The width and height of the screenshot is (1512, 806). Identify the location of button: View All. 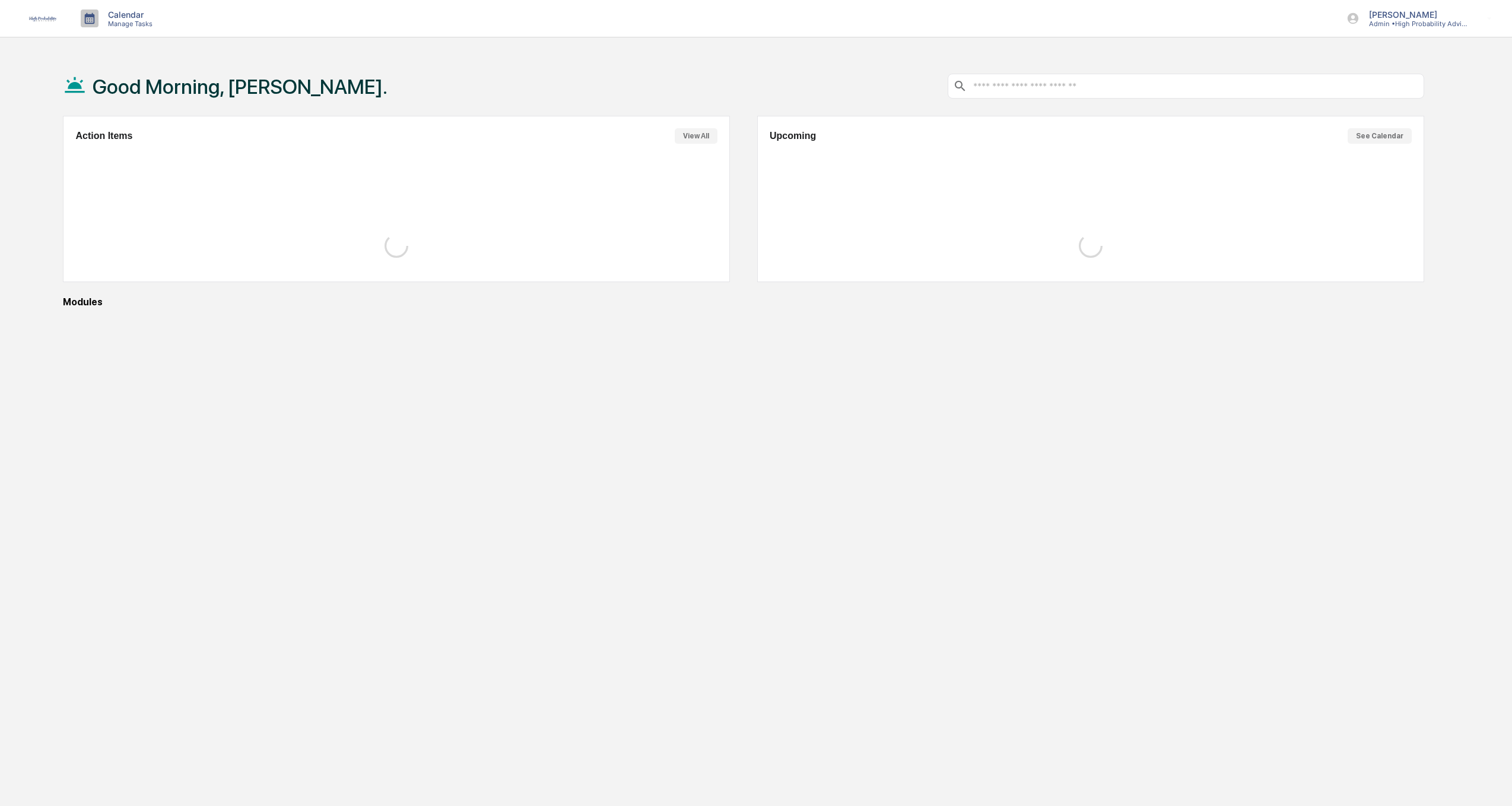
(697, 135).